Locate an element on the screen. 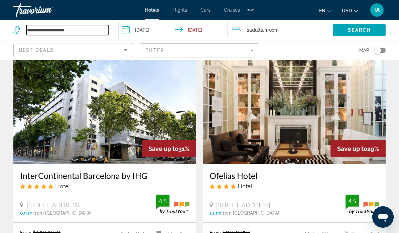 The height and width of the screenshot is (233, 399). span: Cars is located at coordinates (205, 10).